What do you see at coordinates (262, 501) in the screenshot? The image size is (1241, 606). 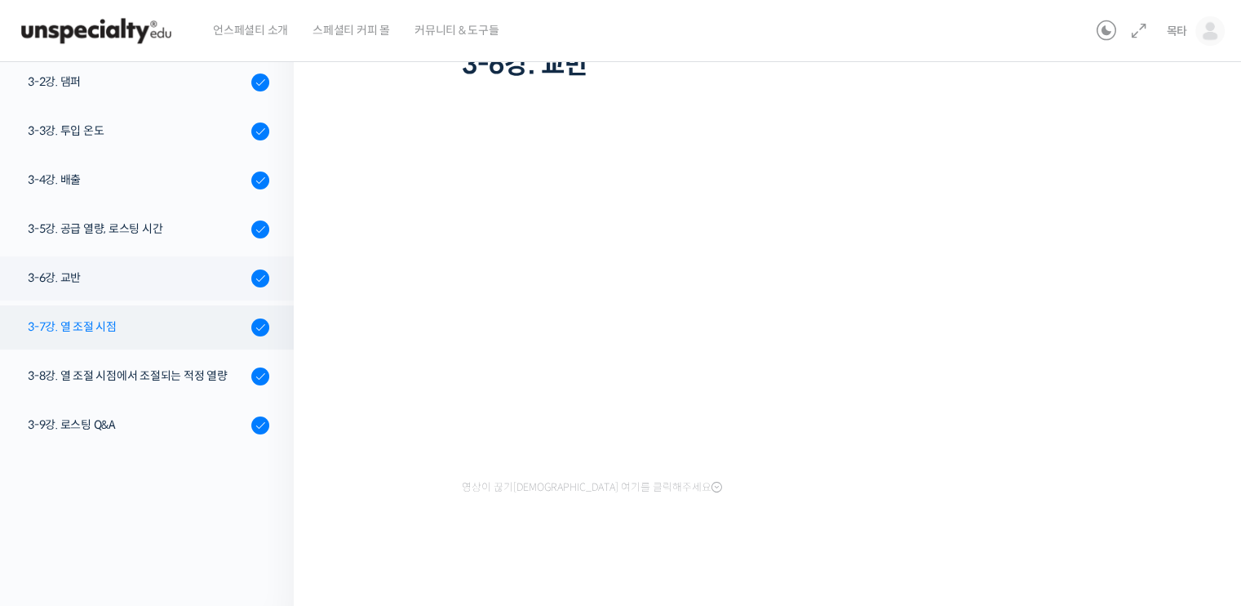 I see `span: 설정` at bounding box center [262, 501].